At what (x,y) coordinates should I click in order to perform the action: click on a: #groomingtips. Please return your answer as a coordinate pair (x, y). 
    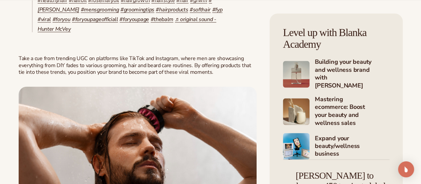
    Looking at the image, I should click on (138, 10).